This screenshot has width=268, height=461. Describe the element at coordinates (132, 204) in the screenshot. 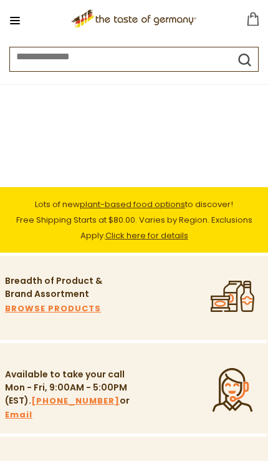

I see `a: plant-based food options` at that location.